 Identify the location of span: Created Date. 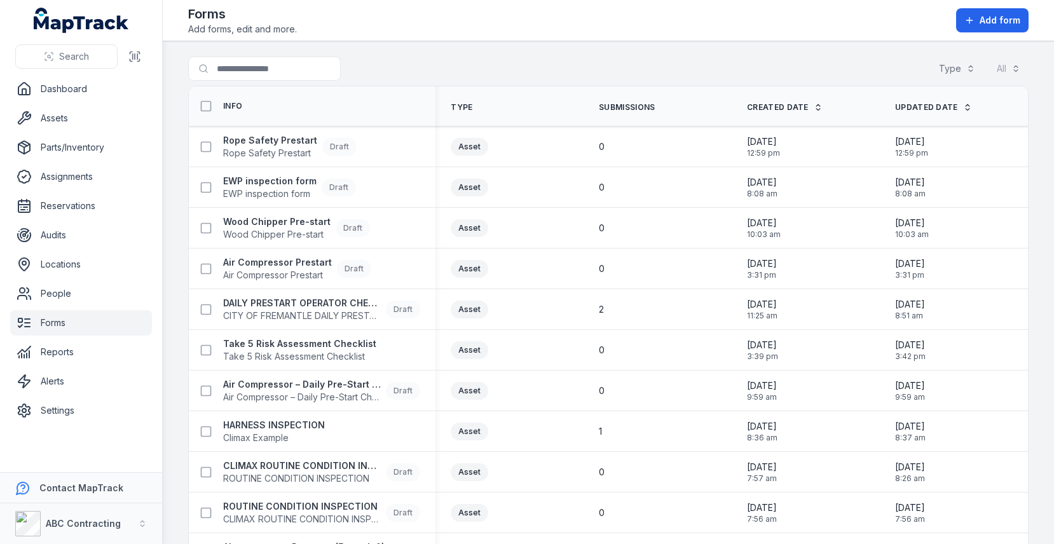
(778, 107).